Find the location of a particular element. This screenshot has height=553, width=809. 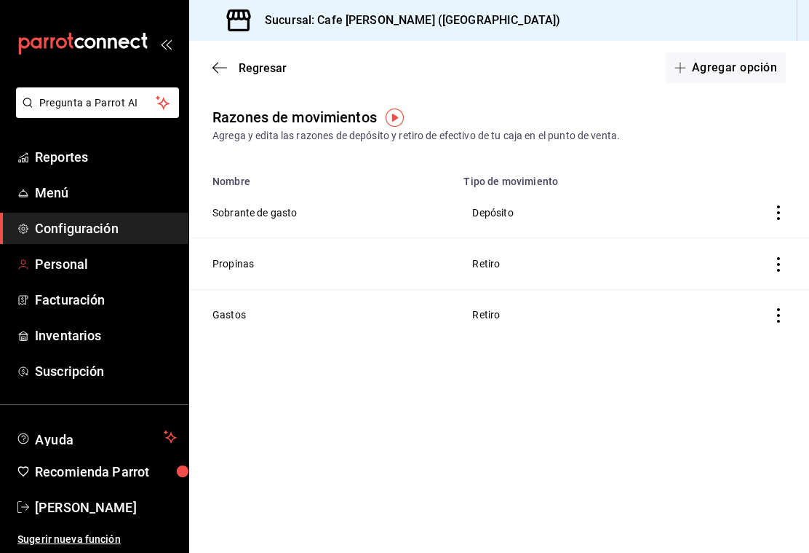

button: Pregunta a Parrot AI is located at coordinates (98, 103).